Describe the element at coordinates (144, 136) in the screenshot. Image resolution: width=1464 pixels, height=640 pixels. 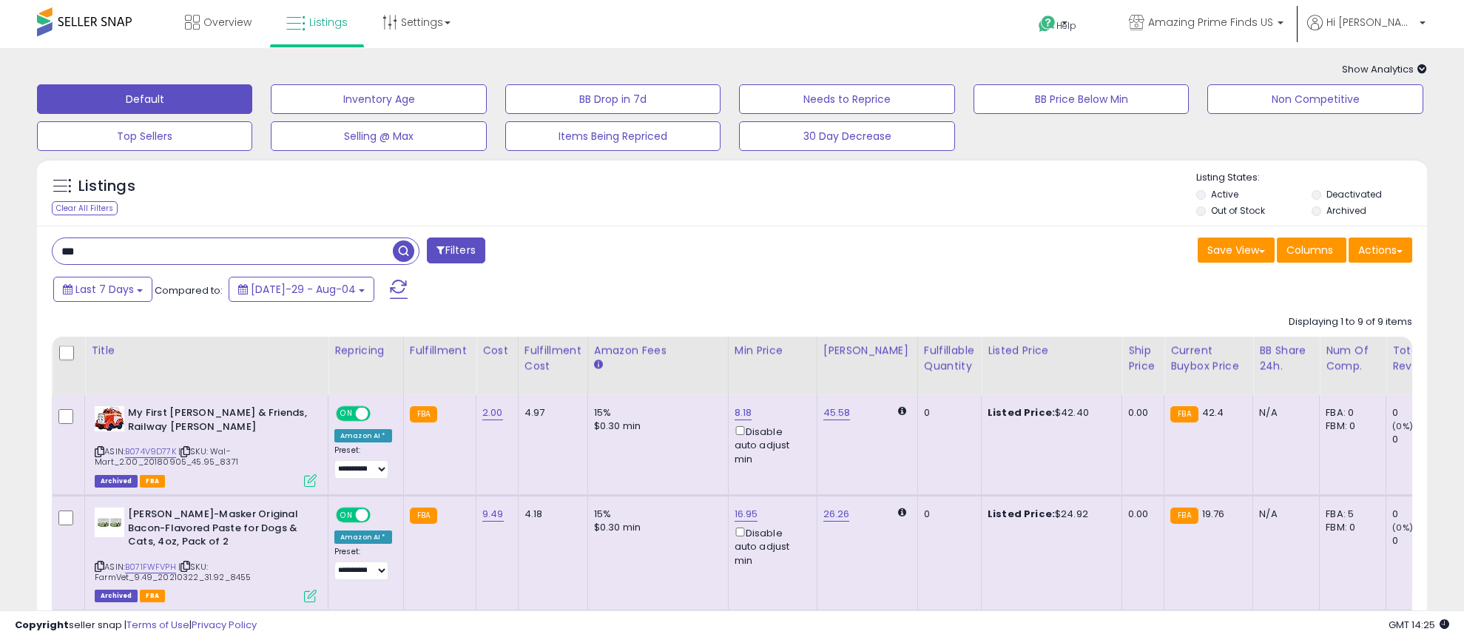
I see `button: Top Sellers` at that location.